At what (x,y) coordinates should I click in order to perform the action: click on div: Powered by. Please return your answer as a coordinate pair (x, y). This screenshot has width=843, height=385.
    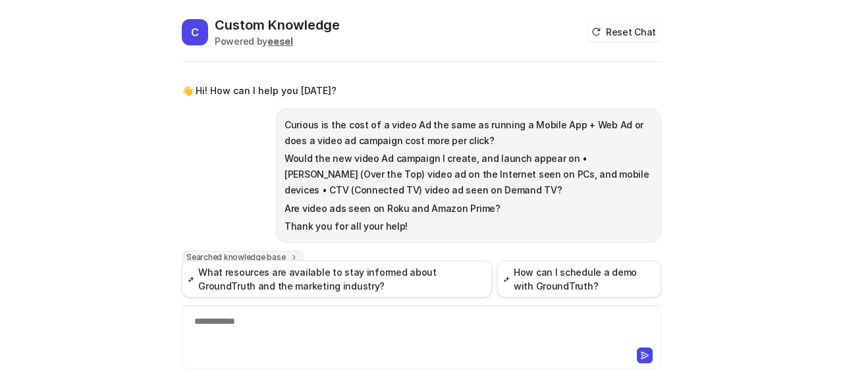
    Looking at the image, I should click on (277, 41).